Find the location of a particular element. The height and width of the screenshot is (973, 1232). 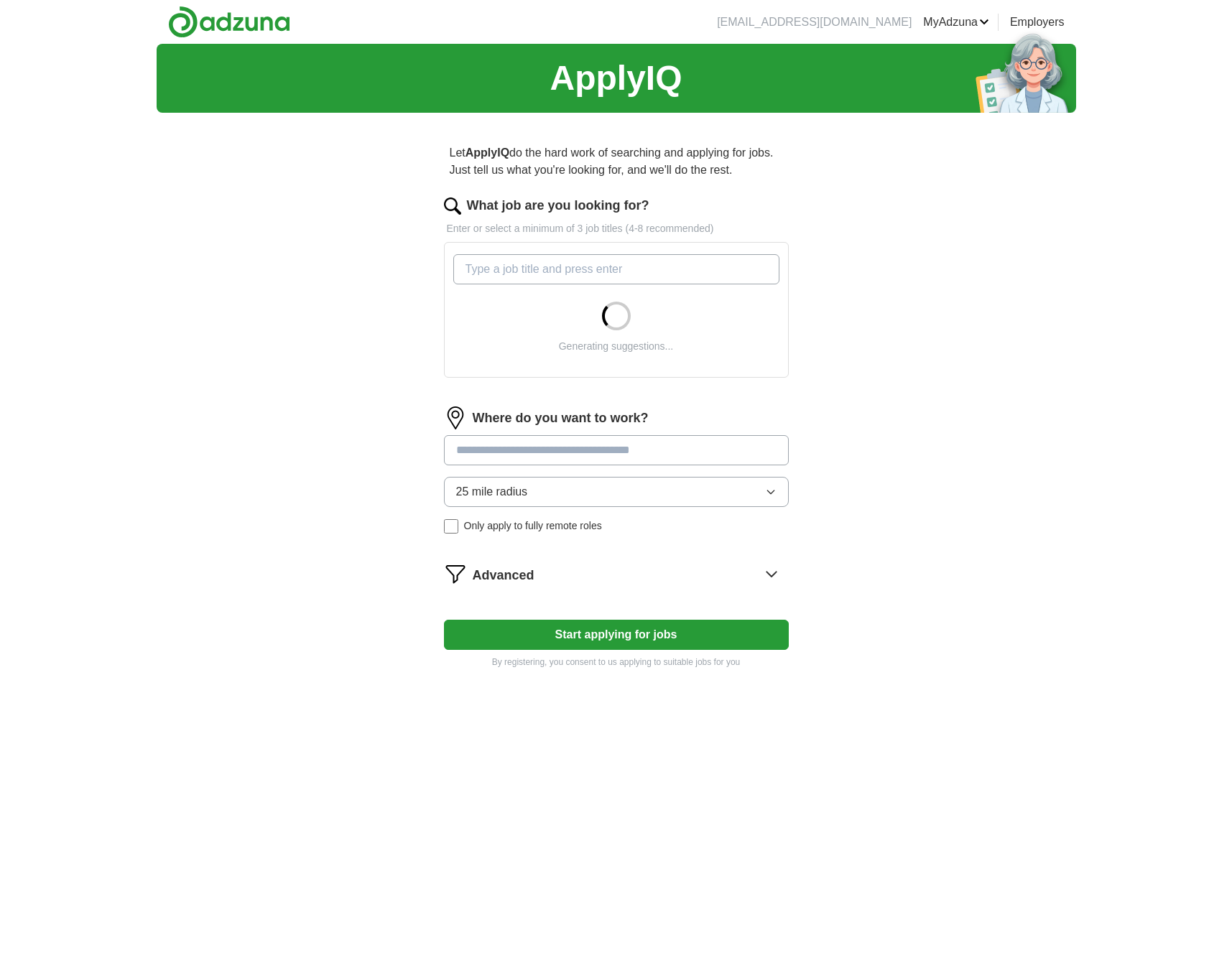

p: Let do the hard work of searching and applying for jobs. Just tell us what you're looking for, an... is located at coordinates (616, 161).